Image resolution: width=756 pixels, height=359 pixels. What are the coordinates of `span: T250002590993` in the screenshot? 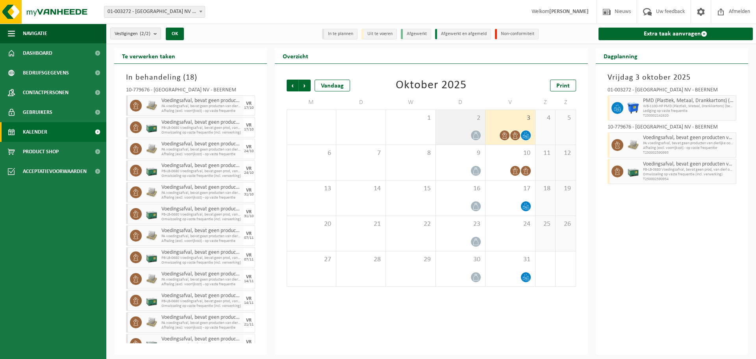 It's located at (689, 153).